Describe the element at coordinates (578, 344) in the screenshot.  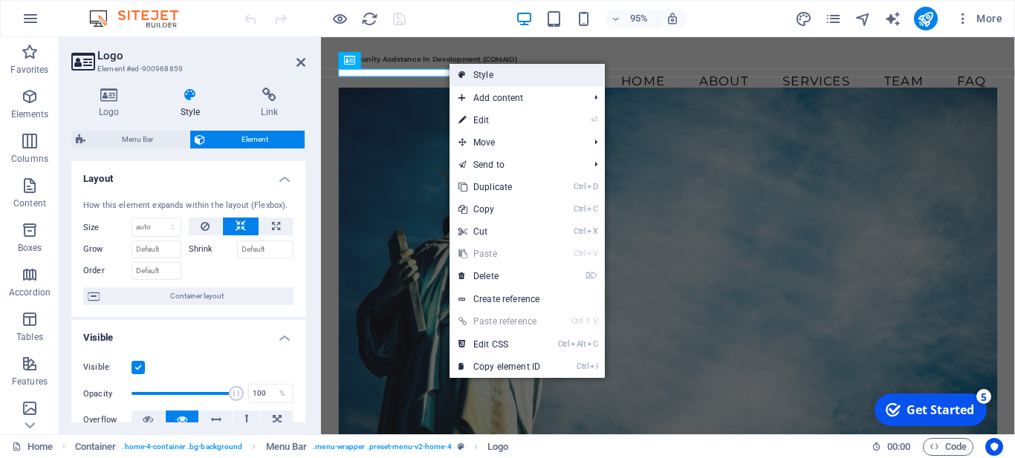
I see `i: Alt` at that location.